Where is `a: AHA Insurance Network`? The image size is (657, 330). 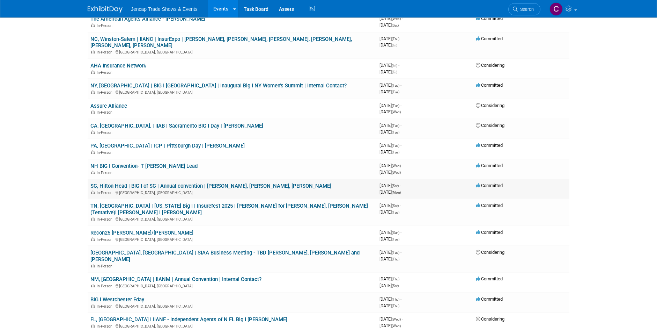
a: AHA Insurance Network is located at coordinates (118, 66).